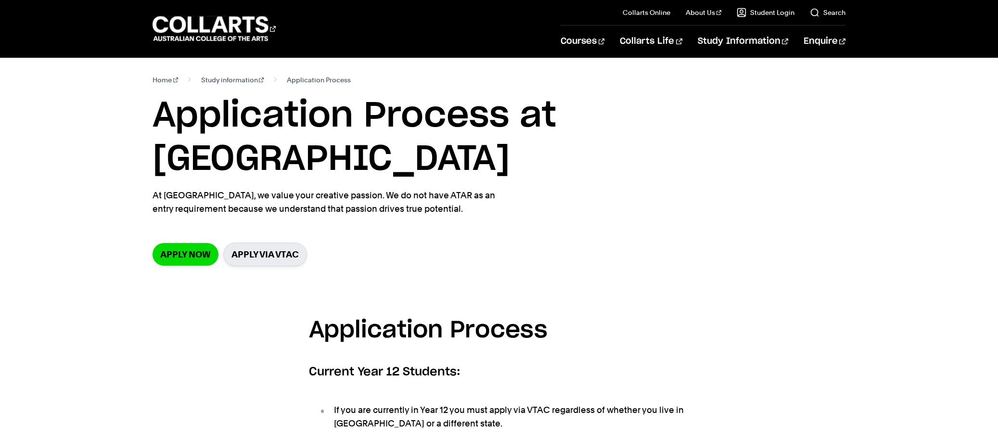  What do you see at coordinates (499, 330) in the screenshot?
I see `h3: Application Process` at bounding box center [499, 330].